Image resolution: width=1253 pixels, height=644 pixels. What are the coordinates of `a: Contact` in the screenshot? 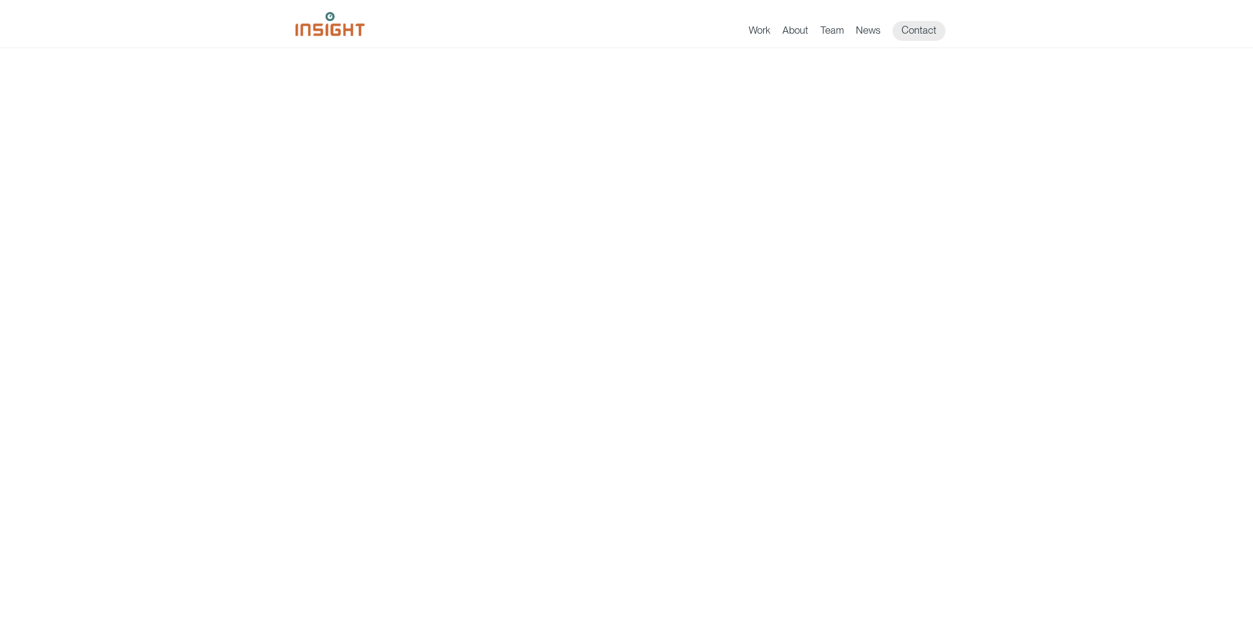 It's located at (919, 31).